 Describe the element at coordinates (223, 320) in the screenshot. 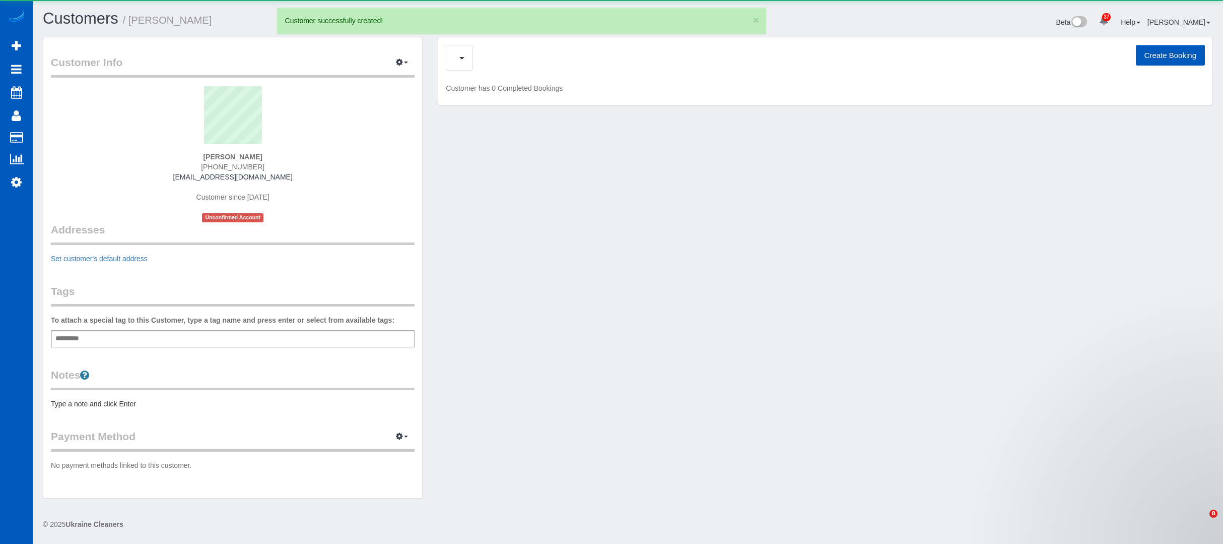

I see `label: To attach a special tag to this Customer, type a tag name and press enter or select from availabl...` at that location.